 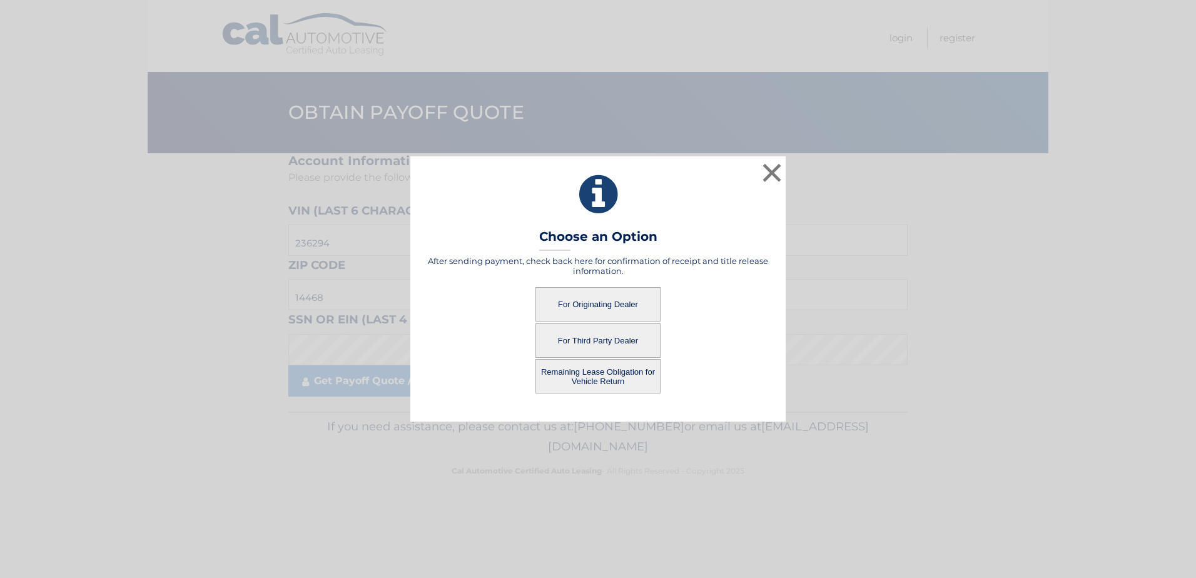 What do you see at coordinates (598, 304) in the screenshot?
I see `button: For Originating Dealer` at bounding box center [598, 304].